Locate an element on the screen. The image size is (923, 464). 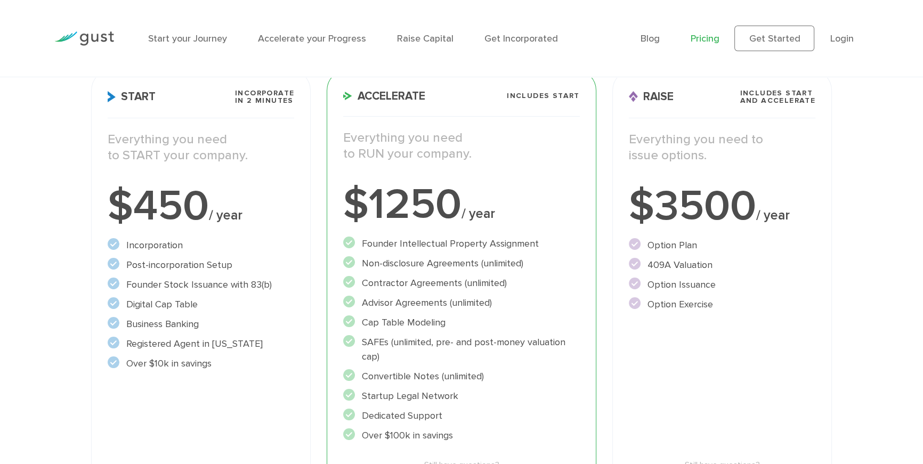
a: Blog is located at coordinates (650, 38).